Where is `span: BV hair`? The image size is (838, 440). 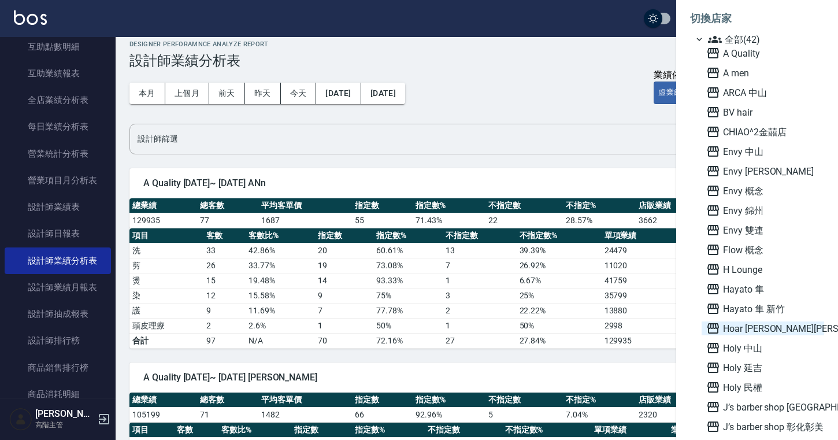
span: BV hair is located at coordinates (763, 112).